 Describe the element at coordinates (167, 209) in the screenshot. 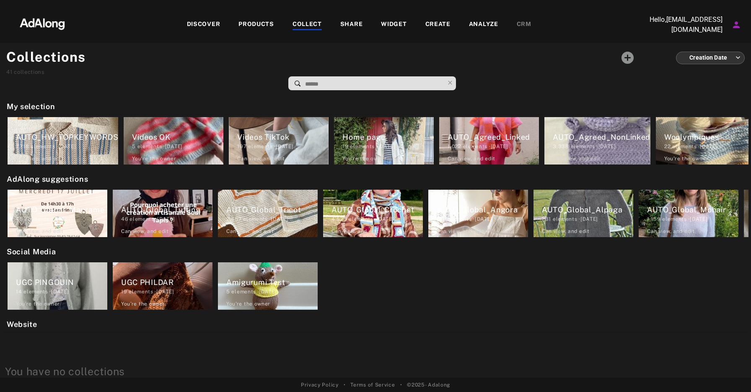

I see `div: AUTO_Global_Tufting` at that location.